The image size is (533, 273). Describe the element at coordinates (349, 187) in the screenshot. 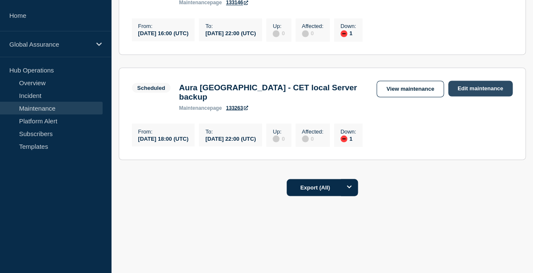

I see `button: Options` at that location.